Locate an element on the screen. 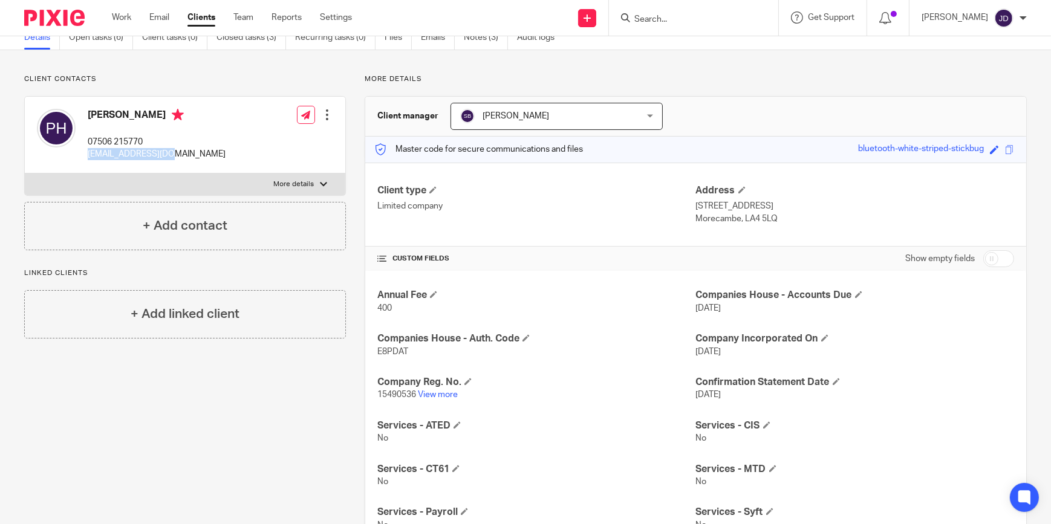 This screenshot has height=524, width=1051. span: Get Support is located at coordinates (831, 18).